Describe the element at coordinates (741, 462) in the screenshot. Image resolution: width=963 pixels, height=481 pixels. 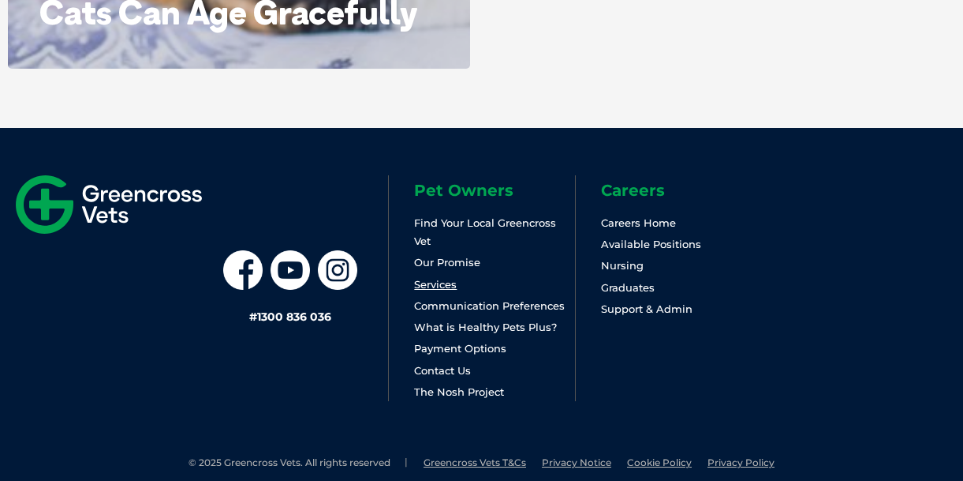
I see `a: Privacy Policy` at that location.